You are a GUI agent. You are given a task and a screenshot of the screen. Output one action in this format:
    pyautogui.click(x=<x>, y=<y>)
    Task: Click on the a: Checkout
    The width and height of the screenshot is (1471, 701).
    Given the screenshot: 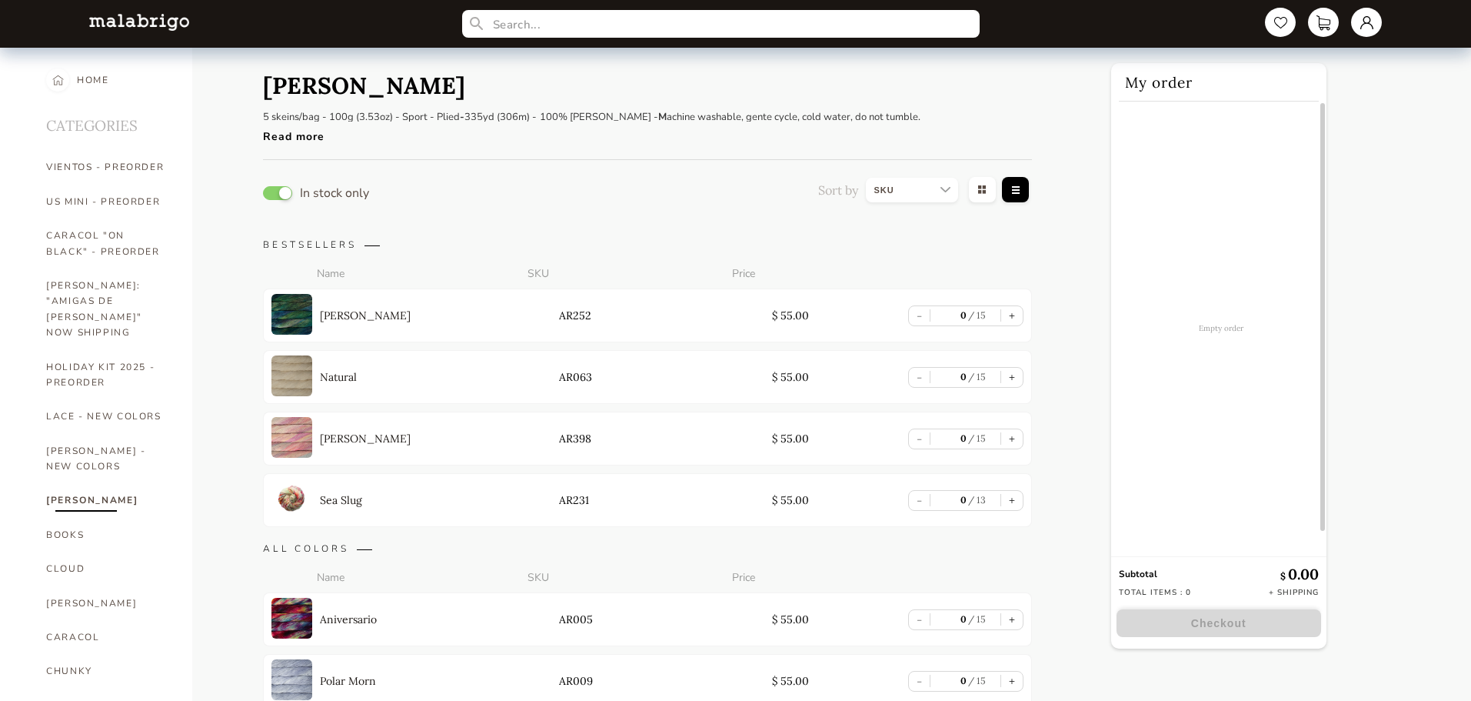 What is the action you would take?
    pyautogui.click(x=1219, y=623)
    